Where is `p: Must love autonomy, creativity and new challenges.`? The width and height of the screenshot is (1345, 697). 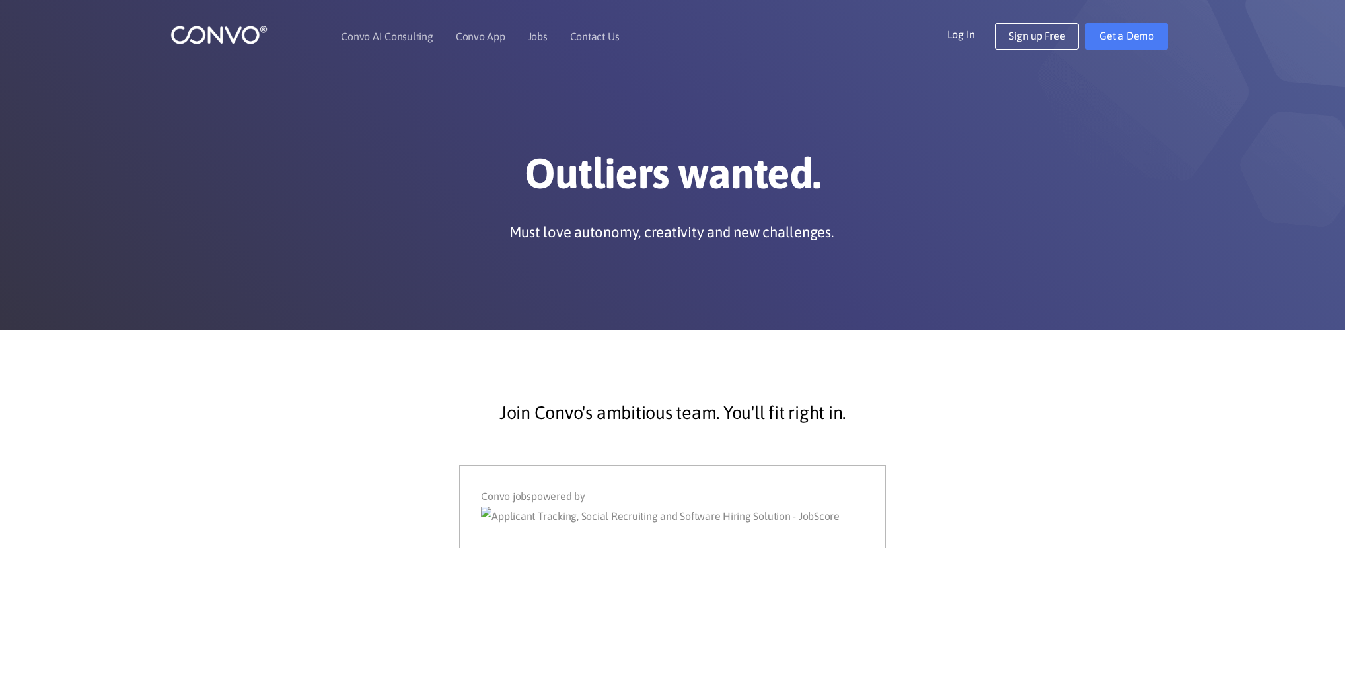 p: Must love autonomy, creativity and new challenges. is located at coordinates (671, 232).